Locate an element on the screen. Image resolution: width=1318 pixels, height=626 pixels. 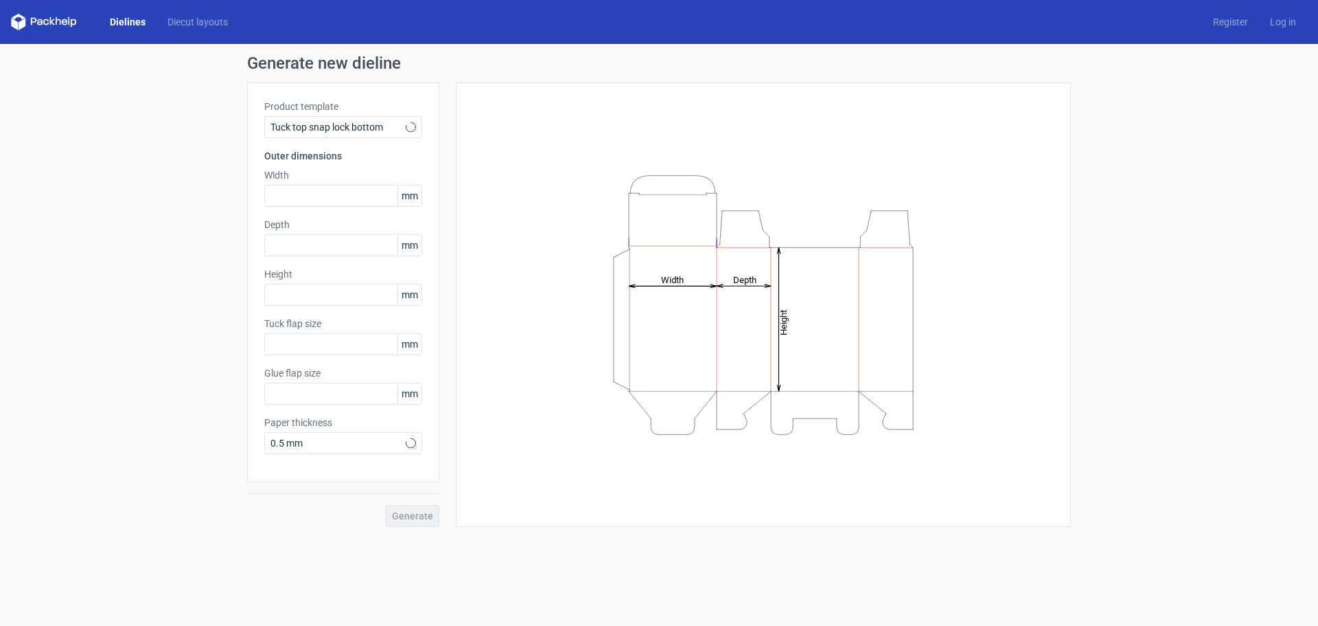
a: Log in is located at coordinates (1283, 22).